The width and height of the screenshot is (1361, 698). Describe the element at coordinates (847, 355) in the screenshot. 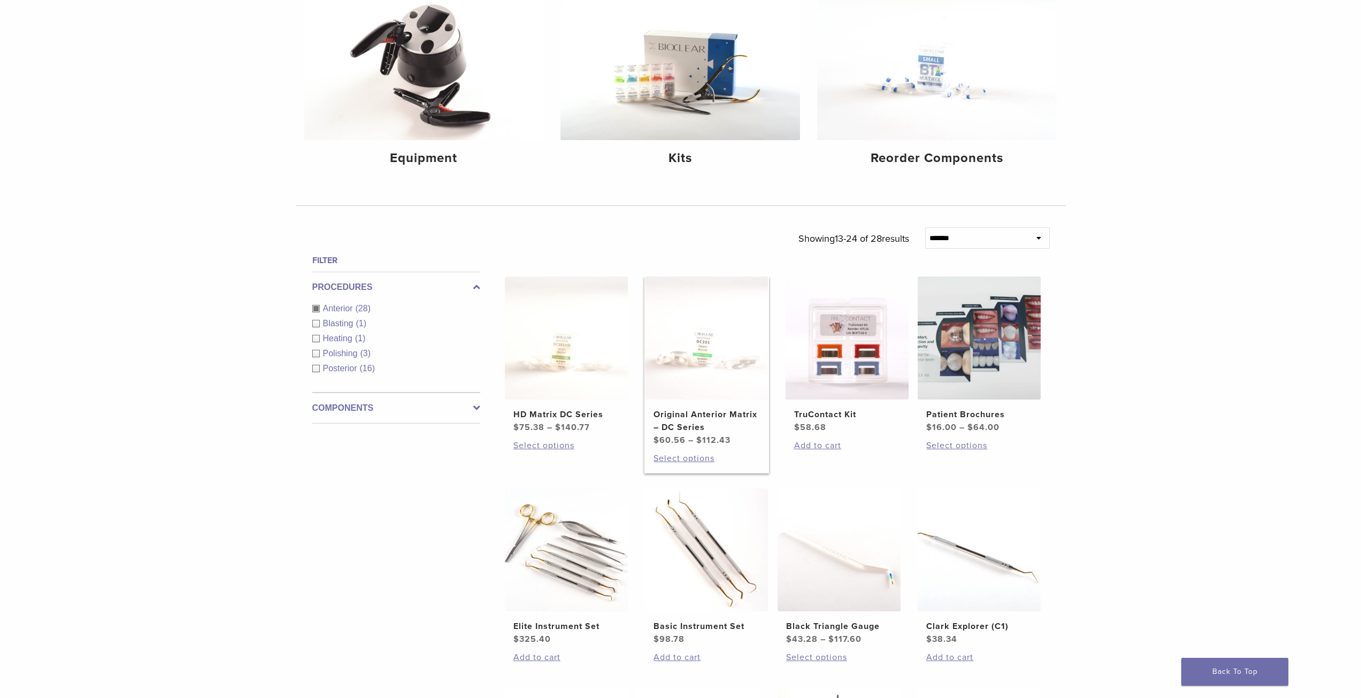

I see `a: TruContact KitTruContact Kit $58.68` at that location.